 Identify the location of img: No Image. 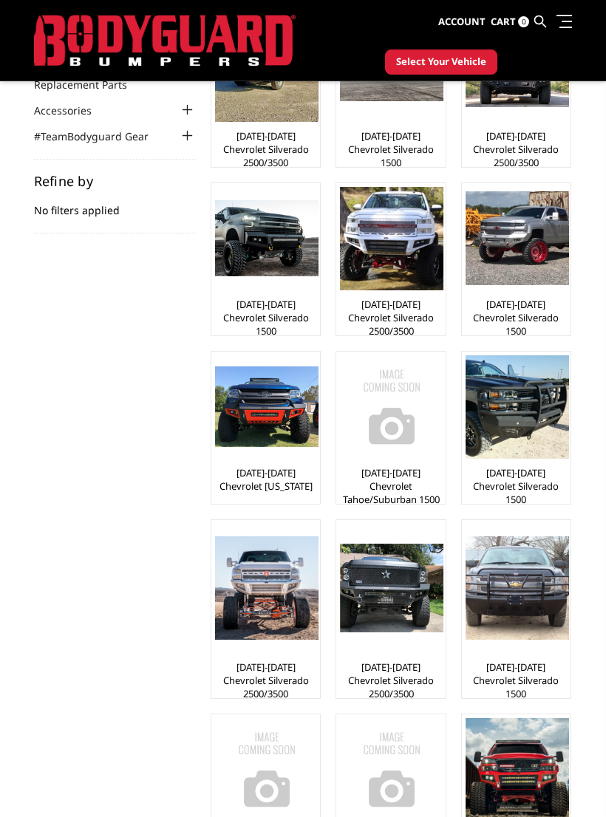
(392, 407).